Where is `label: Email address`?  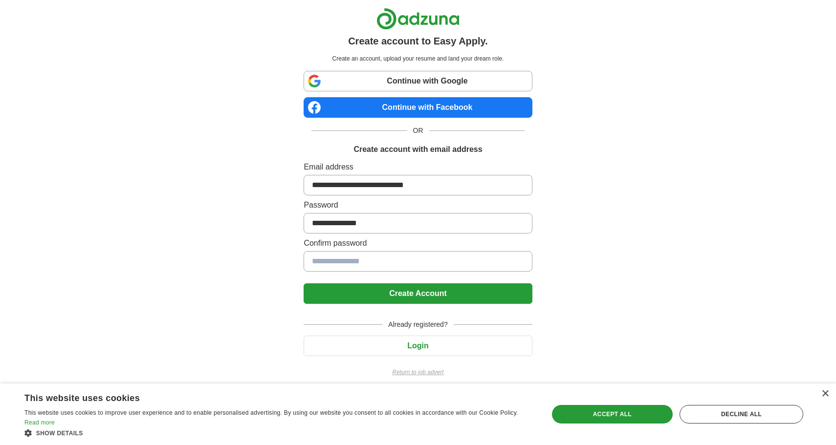
label: Email address is located at coordinates (417, 167).